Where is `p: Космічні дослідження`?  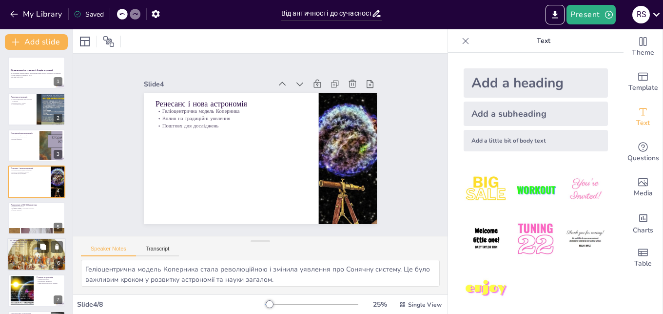
p: Космічні дослідження is located at coordinates (37, 244).